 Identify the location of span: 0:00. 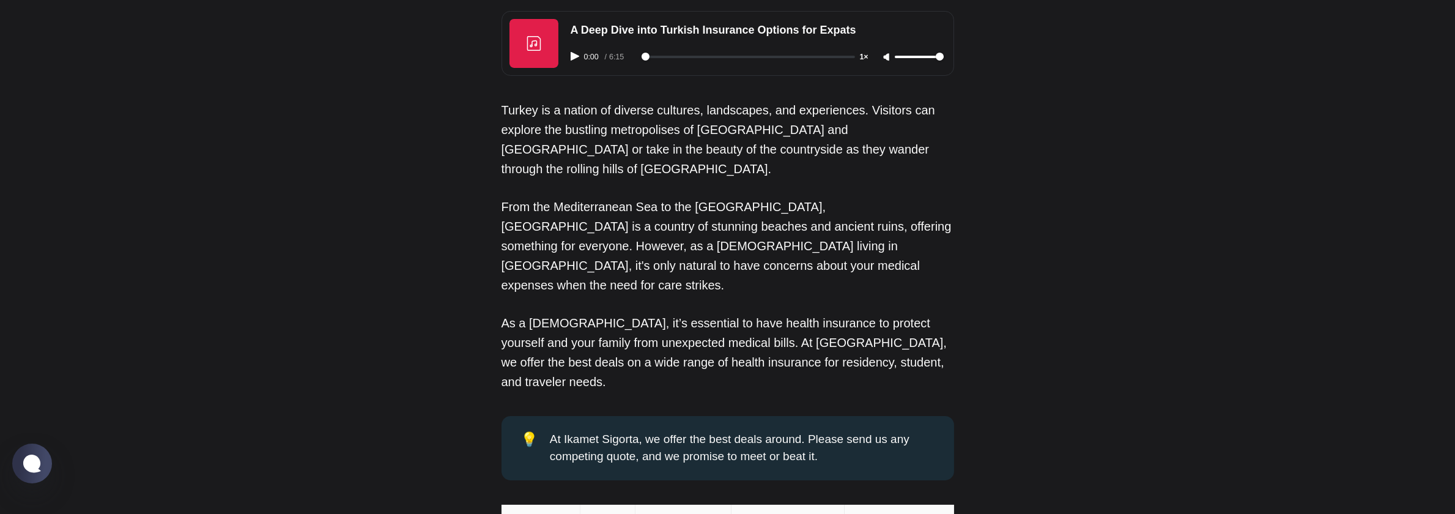
(593, 57).